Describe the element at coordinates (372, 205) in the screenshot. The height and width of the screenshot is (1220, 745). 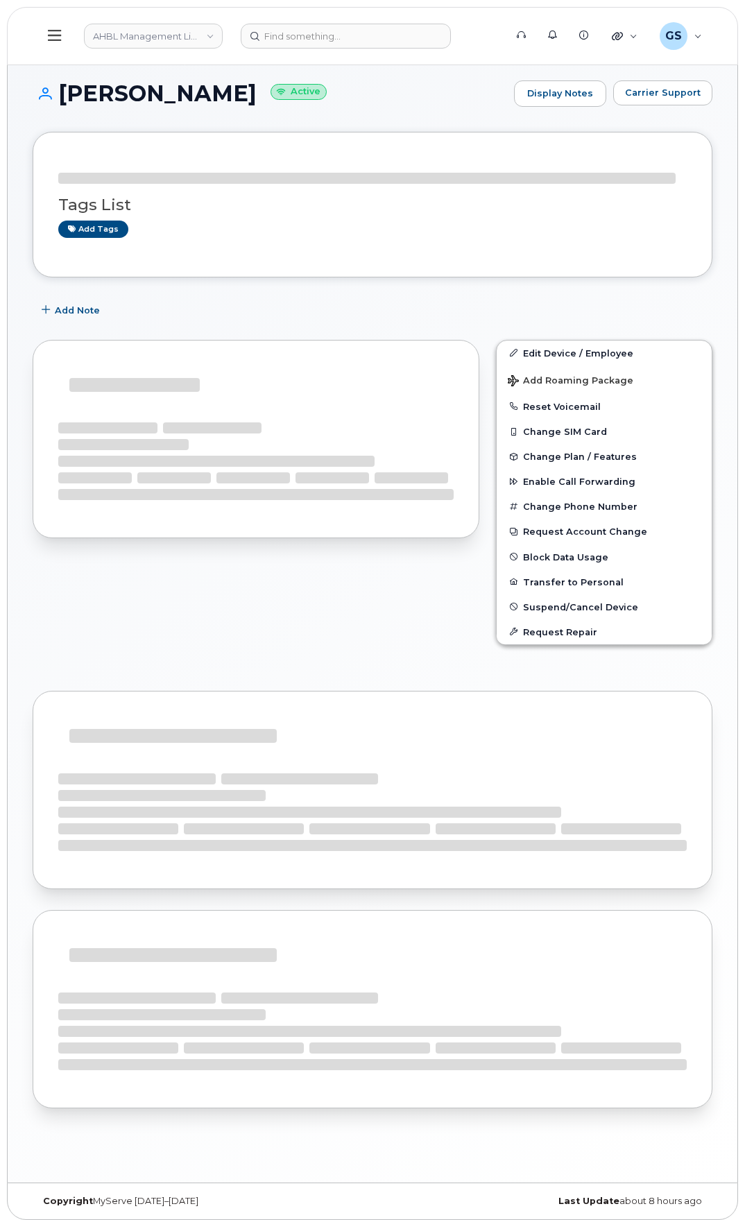
I see `h3: Tags List` at that location.